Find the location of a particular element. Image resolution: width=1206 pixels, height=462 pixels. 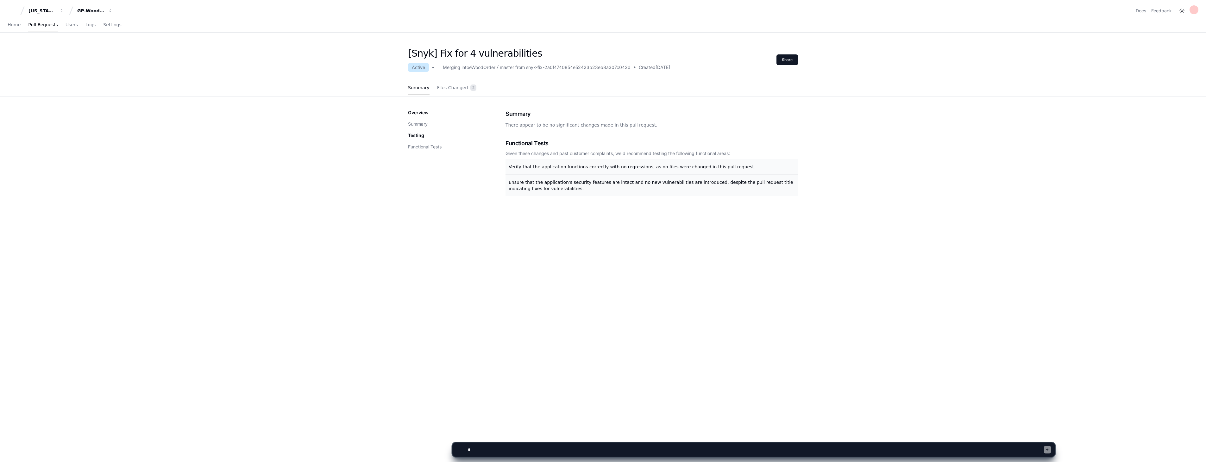

p: There appear to be no significant changes made in this pull request. is located at coordinates (652, 125).